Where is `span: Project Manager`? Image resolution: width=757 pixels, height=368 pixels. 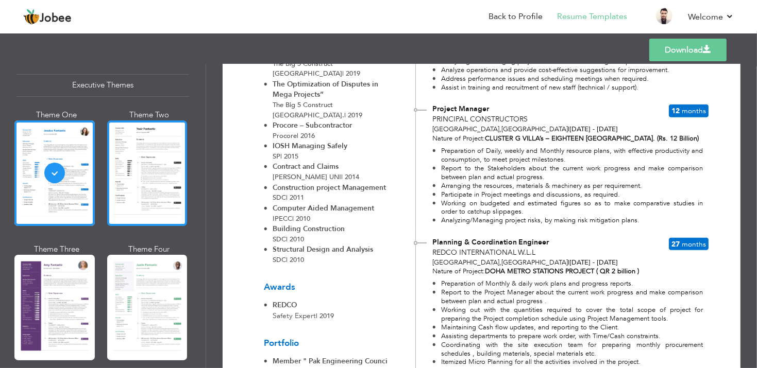 span: Project Manager is located at coordinates (461, 109).